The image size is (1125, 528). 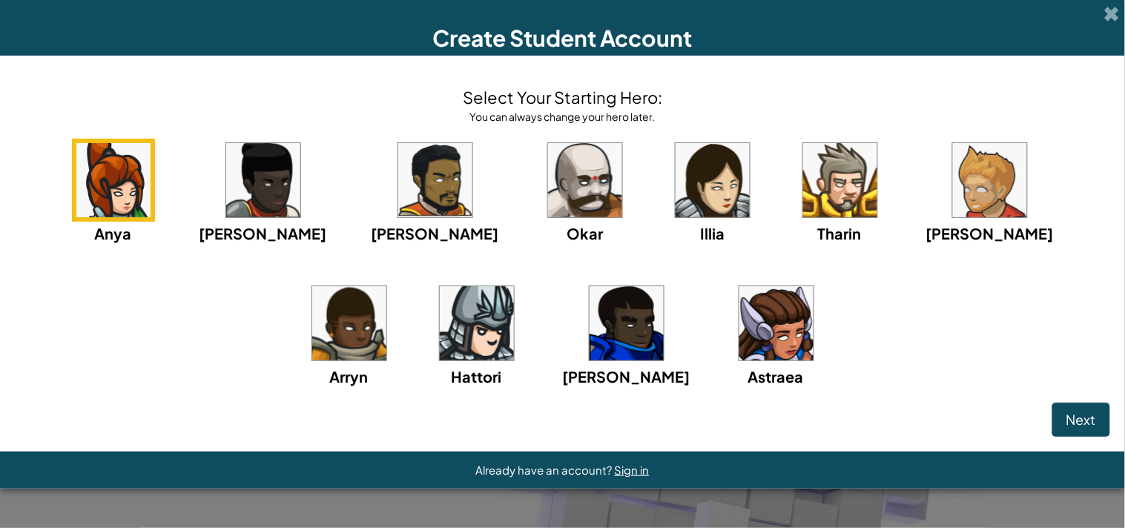 I want to click on span: Illia, so click(x=712, y=233).